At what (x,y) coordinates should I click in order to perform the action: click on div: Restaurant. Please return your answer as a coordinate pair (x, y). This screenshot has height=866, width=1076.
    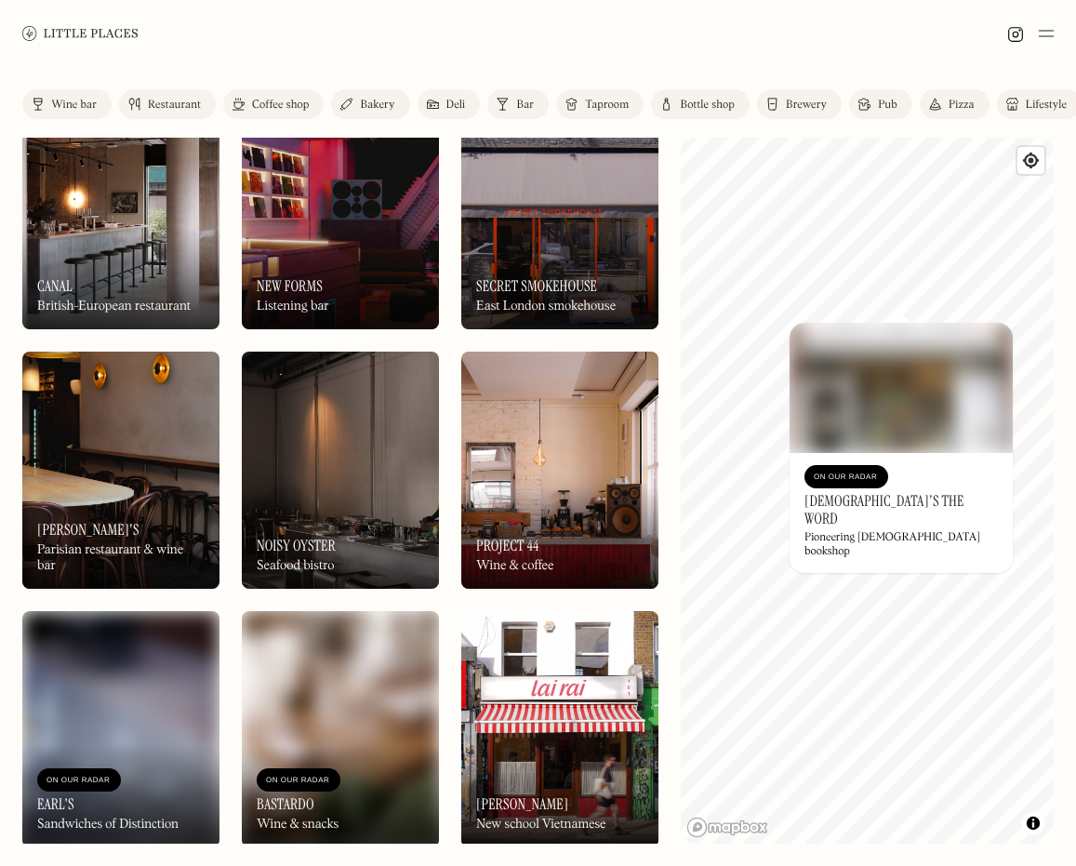
    Looking at the image, I should click on (174, 105).